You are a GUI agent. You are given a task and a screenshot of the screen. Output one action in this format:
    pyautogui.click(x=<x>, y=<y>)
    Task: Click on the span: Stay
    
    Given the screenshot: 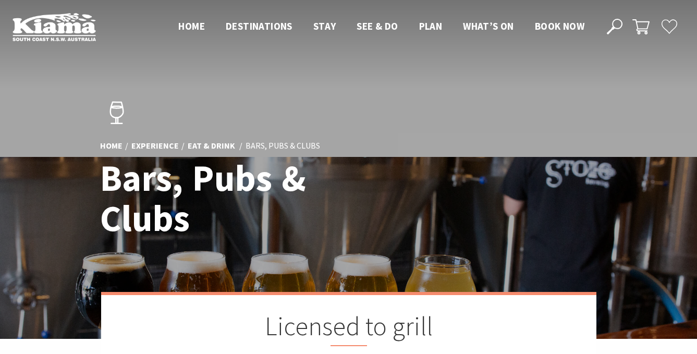 What is the action you would take?
    pyautogui.click(x=325, y=26)
    